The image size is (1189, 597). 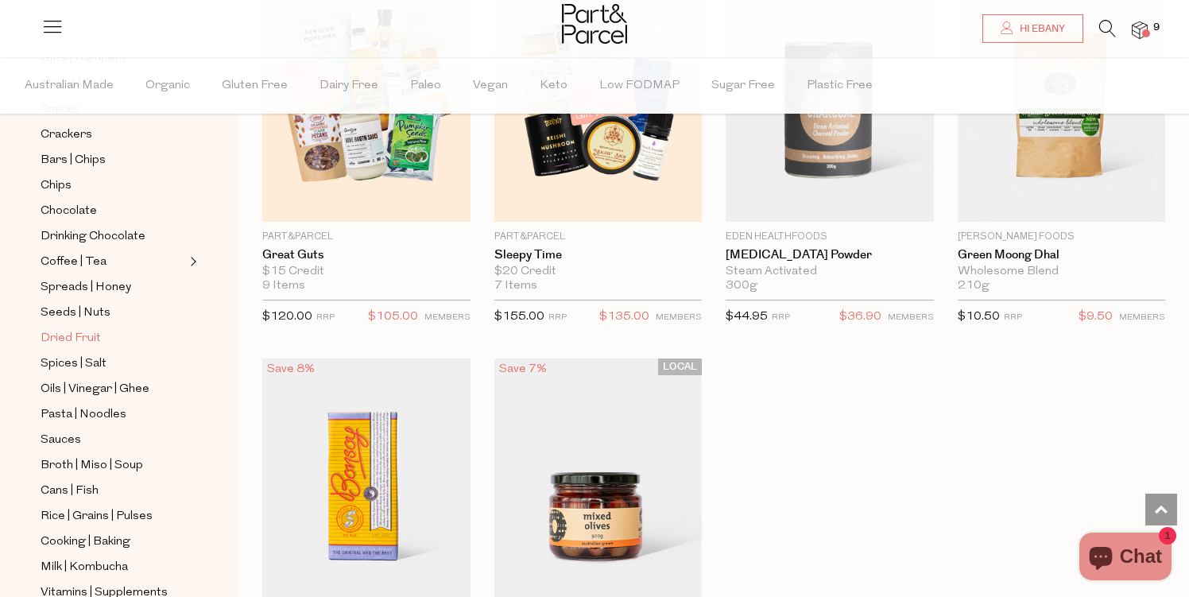 I want to click on span: $44.95, so click(x=746, y=316).